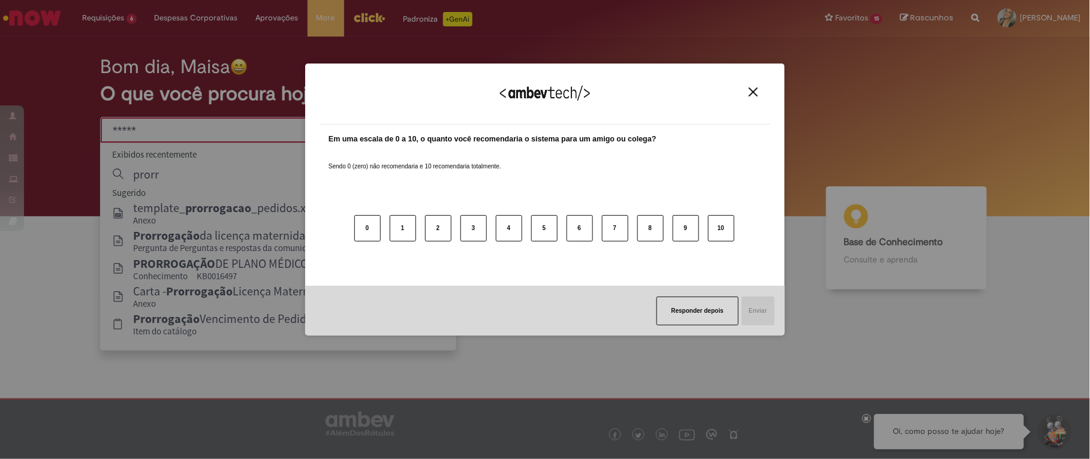 The image size is (1090, 459). What do you see at coordinates (544, 228) in the screenshot?
I see `button: 5` at bounding box center [544, 228].